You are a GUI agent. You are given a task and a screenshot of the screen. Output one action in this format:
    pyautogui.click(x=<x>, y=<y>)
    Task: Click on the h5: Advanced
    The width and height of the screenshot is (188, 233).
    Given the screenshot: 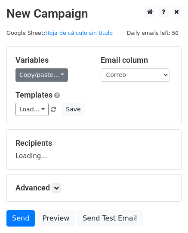 What is the action you would take?
    pyautogui.click(x=94, y=188)
    